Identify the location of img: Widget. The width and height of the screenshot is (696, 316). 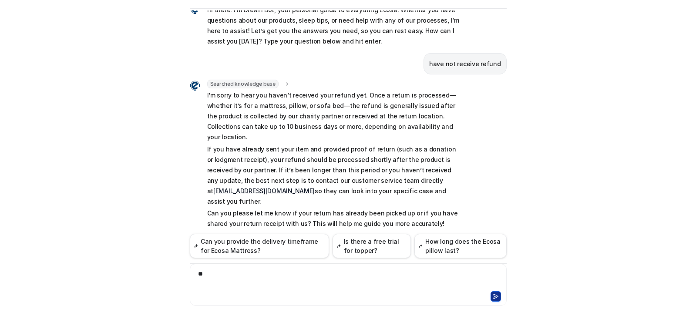
(195, 86).